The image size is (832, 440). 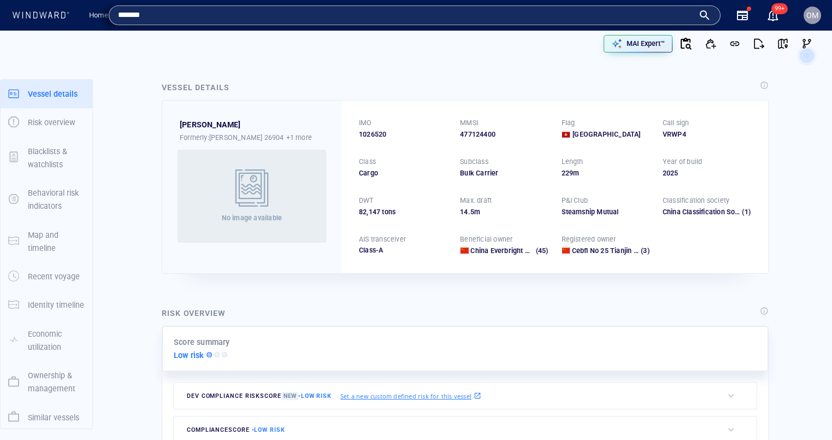 I want to click on p: Similar vessels, so click(x=54, y=417).